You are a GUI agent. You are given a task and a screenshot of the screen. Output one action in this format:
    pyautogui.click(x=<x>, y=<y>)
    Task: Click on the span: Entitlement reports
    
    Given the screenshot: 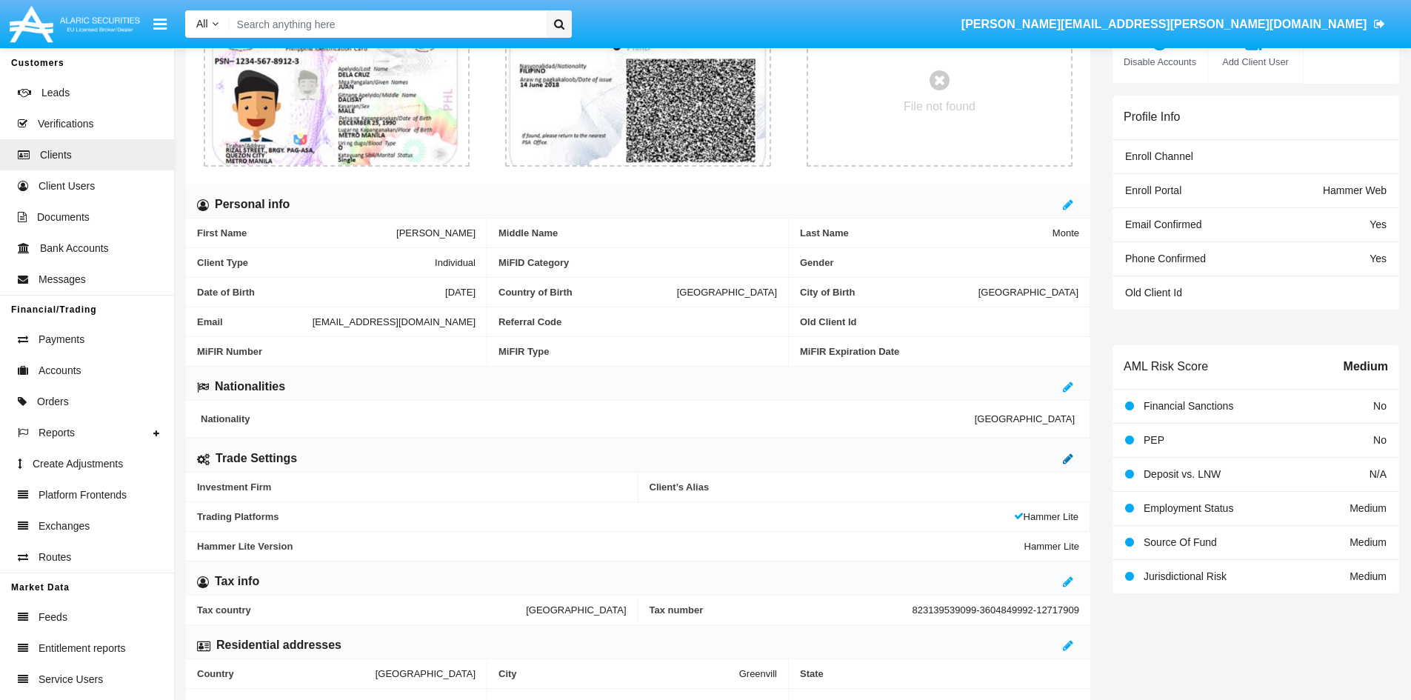 What is the action you would take?
    pyautogui.click(x=82, y=648)
    